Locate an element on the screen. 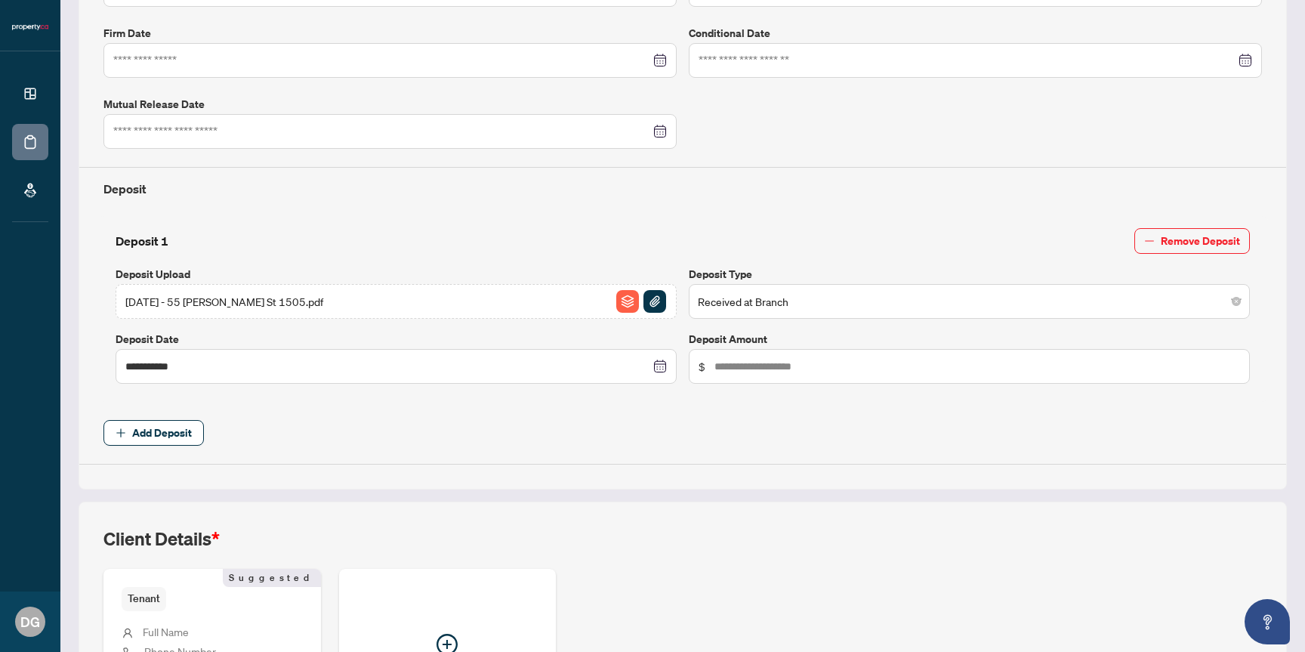 This screenshot has width=1305, height=652. span: Remove Deposit is located at coordinates (1200, 241).